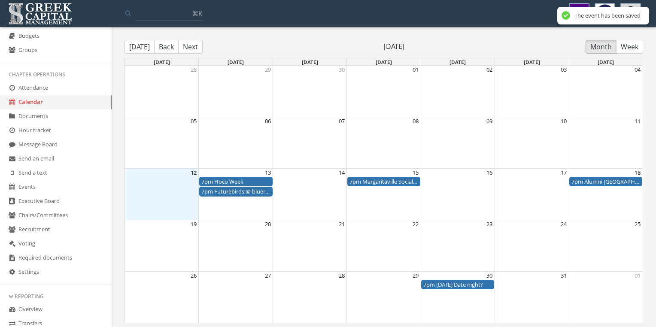  What do you see at coordinates (637, 173) in the screenshot?
I see `button: 18` at bounding box center [637, 173].